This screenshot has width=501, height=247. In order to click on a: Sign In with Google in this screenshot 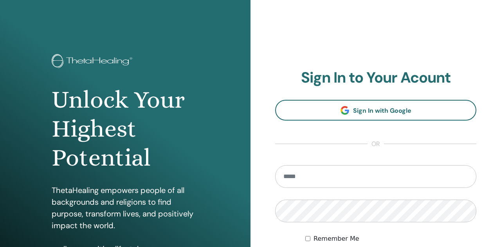, I will do `click(376, 110)`.